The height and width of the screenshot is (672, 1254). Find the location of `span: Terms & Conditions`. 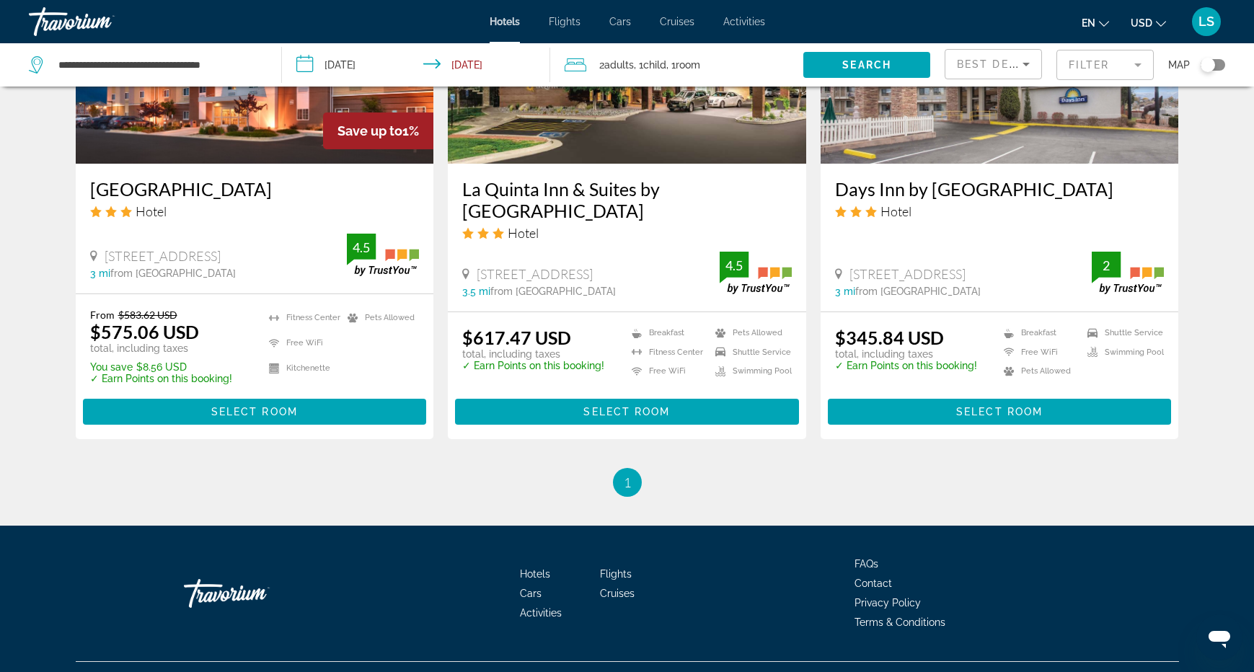

span: Terms & Conditions is located at coordinates (900, 622).